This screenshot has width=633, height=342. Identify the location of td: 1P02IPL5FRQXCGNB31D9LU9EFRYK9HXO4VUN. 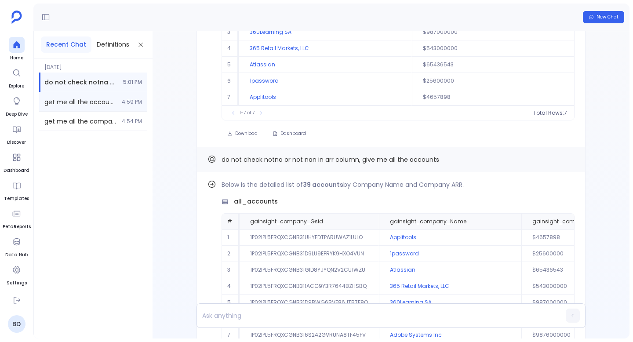
(309, 254).